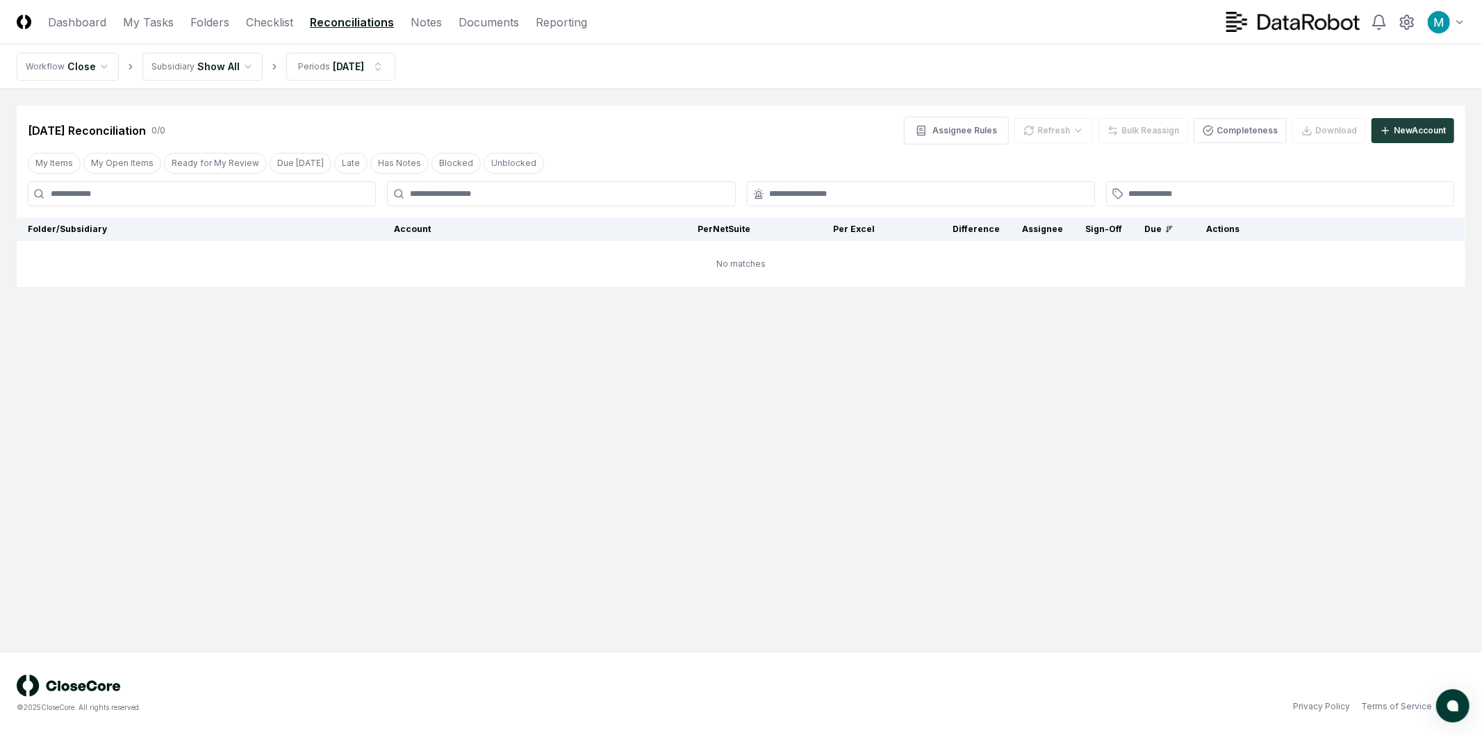  I want to click on a: Checklist, so click(270, 22).